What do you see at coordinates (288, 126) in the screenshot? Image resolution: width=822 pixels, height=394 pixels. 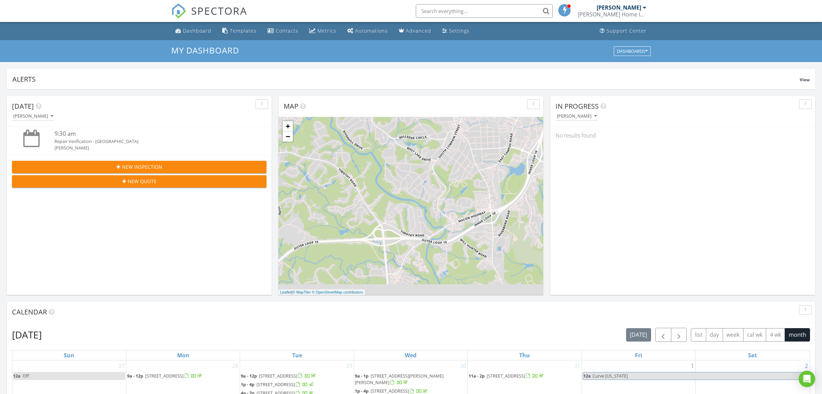 I see `a: Zoom in` at bounding box center [288, 126].